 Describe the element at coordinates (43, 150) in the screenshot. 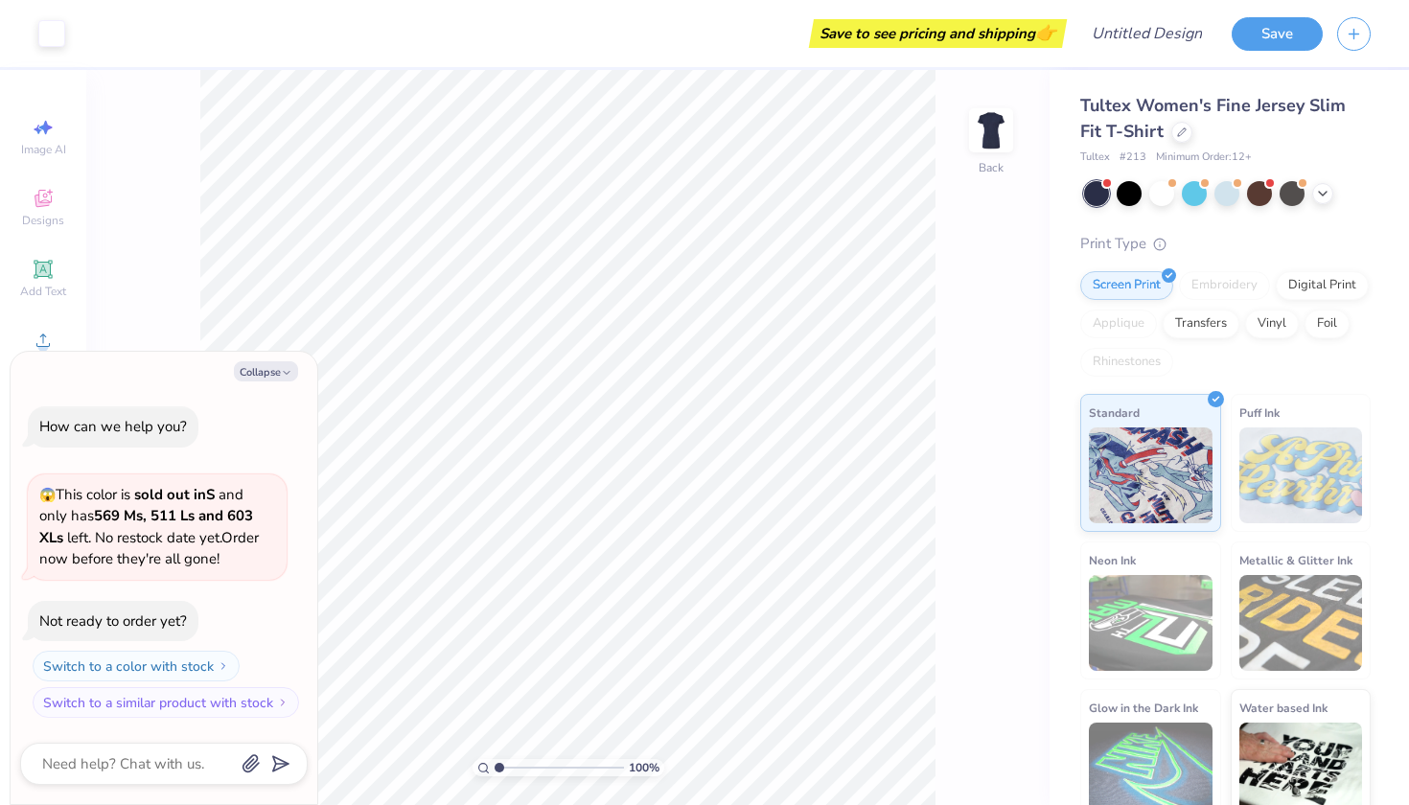

I see `span: Image AI` at that location.